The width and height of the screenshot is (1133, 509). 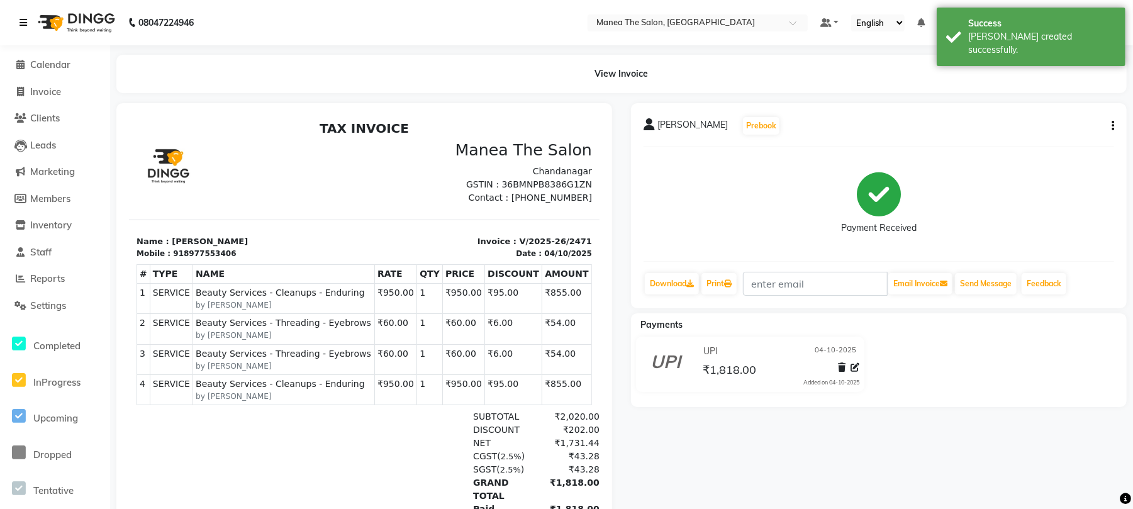 What do you see at coordinates (50, 198) in the screenshot?
I see `span: Members` at bounding box center [50, 198].